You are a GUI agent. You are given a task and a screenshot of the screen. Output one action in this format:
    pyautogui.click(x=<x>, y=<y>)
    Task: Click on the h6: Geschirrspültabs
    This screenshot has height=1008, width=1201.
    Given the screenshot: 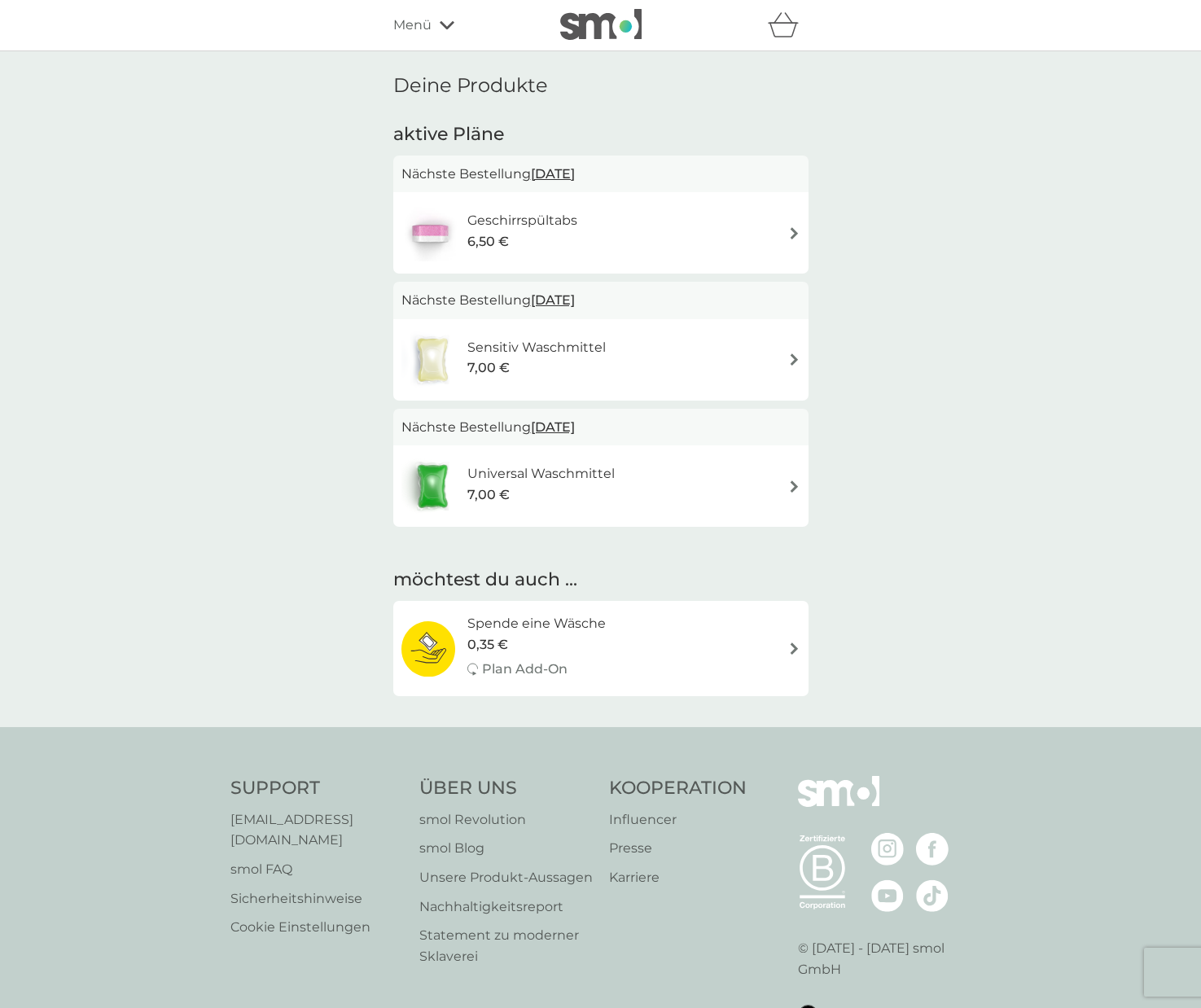 What is the action you would take?
    pyautogui.click(x=522, y=221)
    